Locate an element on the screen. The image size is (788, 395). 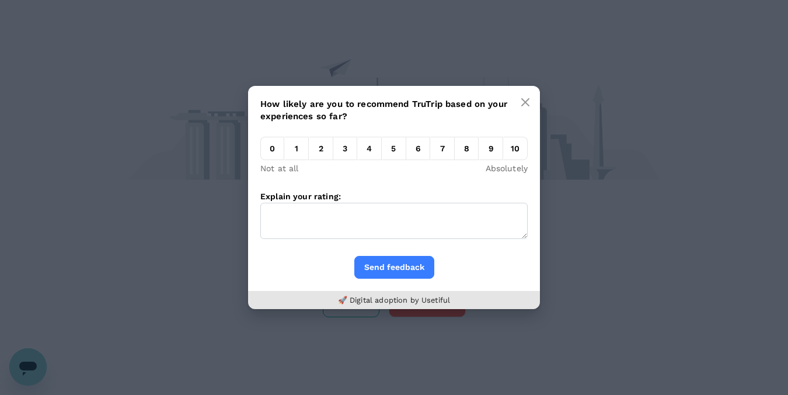
em: 0 is located at coordinates (272, 148).